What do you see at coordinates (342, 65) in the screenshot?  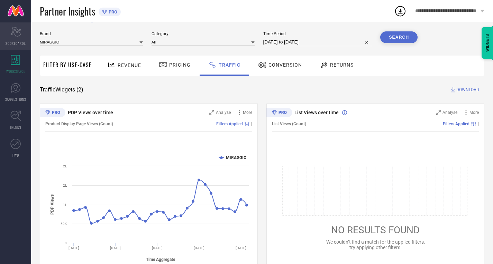 I see `span: Returns` at bounding box center [342, 65].